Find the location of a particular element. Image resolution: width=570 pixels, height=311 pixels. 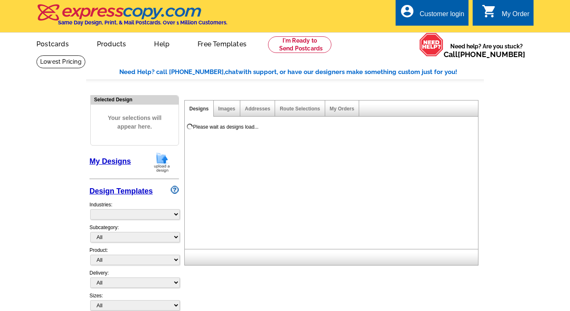

span: chat is located at coordinates (232, 72).